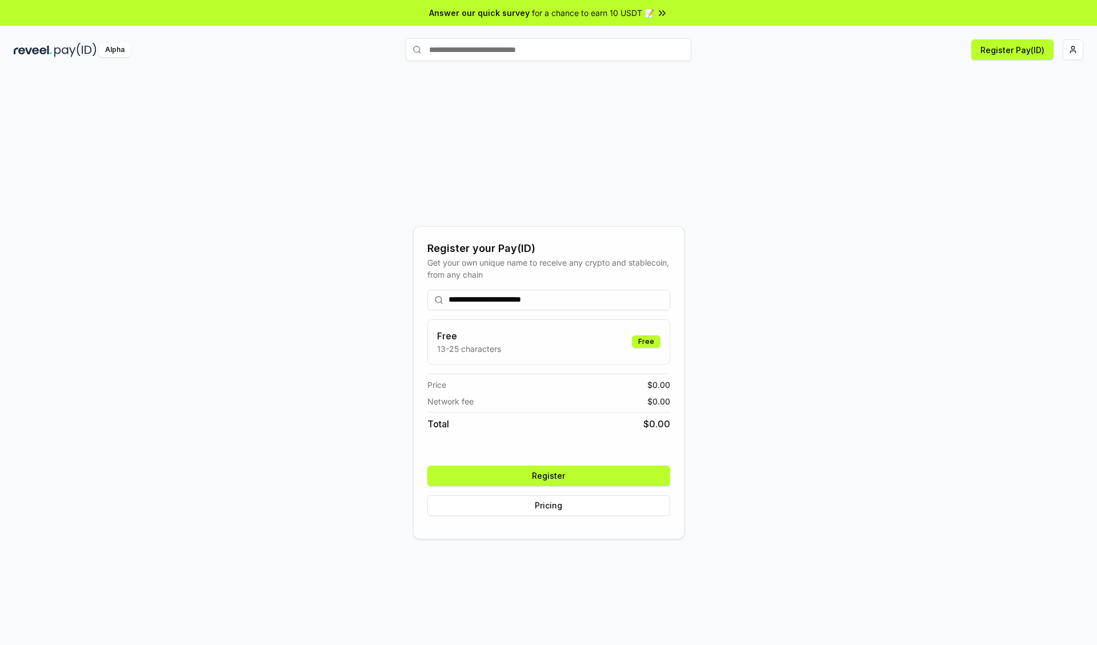  Describe the element at coordinates (438, 424) in the screenshot. I see `span: Total` at that location.